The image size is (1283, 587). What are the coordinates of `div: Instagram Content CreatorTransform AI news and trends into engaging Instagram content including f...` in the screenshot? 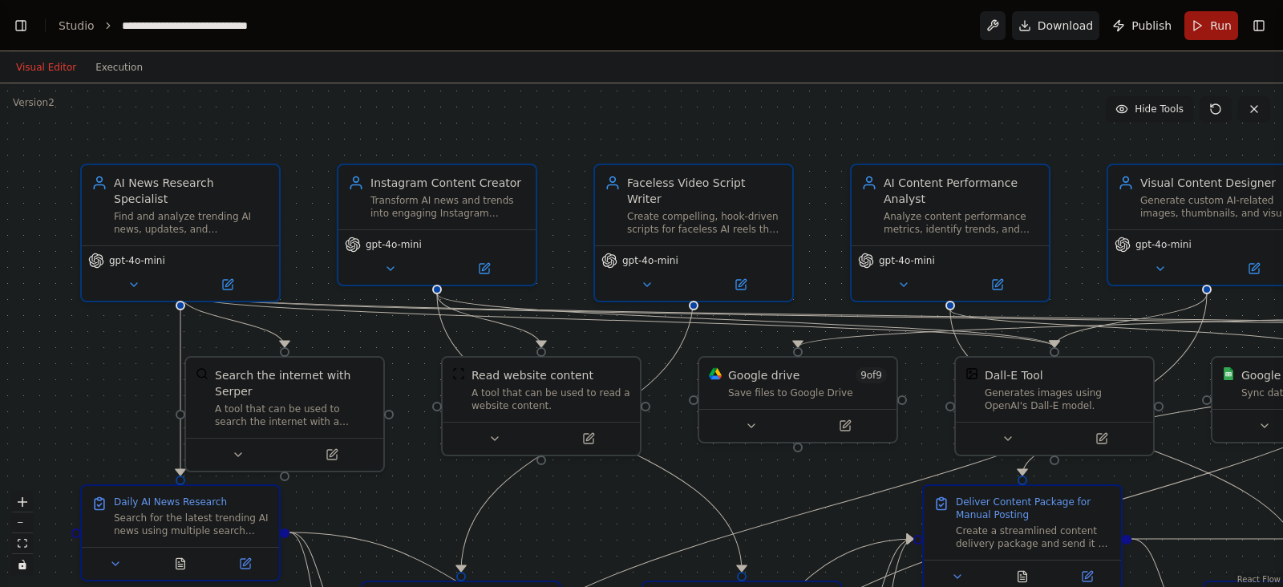 It's located at (437, 224).